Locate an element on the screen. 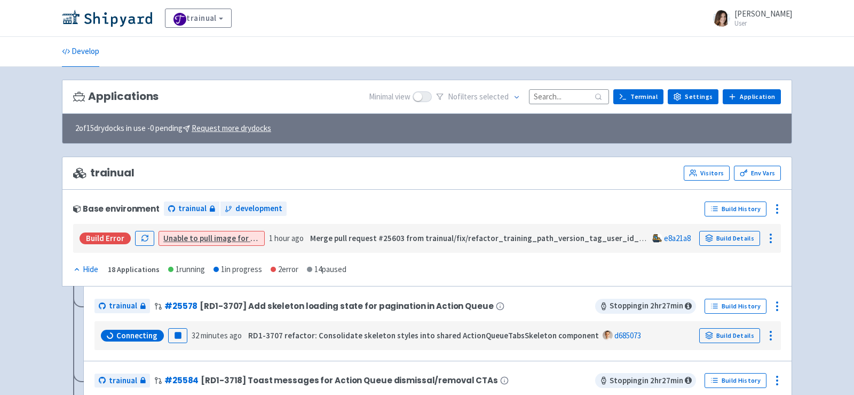 This screenshot has width=854, height=395. h3: Applications is located at coordinates (116, 96).